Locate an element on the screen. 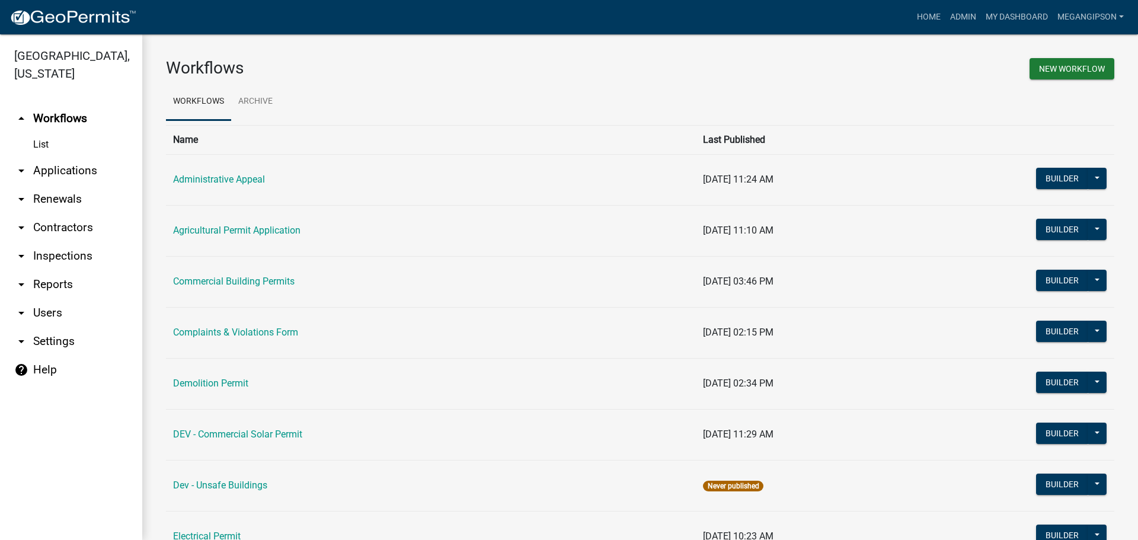 This screenshot has height=540, width=1138. a: DEV - Commercial Solar Permit is located at coordinates (238, 434).